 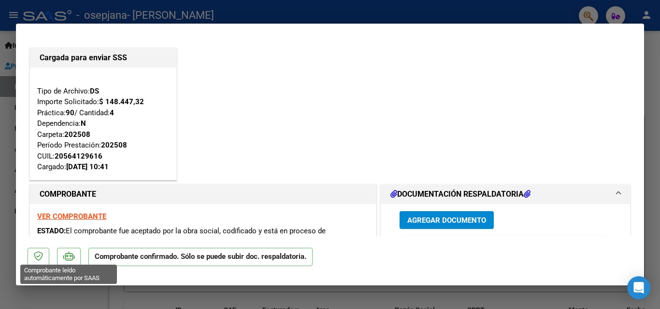 What do you see at coordinates (181, 237) in the screenshot?
I see `span: El comprobante fue aceptado por la obra social, codificado y está en proceso de presentación en l...` at bounding box center [181, 237].